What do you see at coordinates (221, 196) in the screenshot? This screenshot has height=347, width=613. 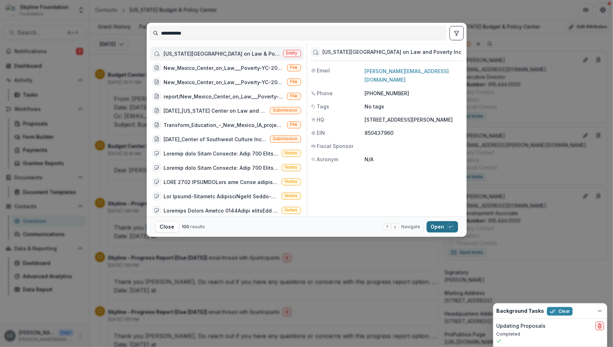 I see `div: Lor Ipsumd-Sitametc AdipisciNgelit Seddo-Eiusmodt in Utlabore EtdoloremAgnaal-EnimadminImvenia:65...` at bounding box center [221, 196].